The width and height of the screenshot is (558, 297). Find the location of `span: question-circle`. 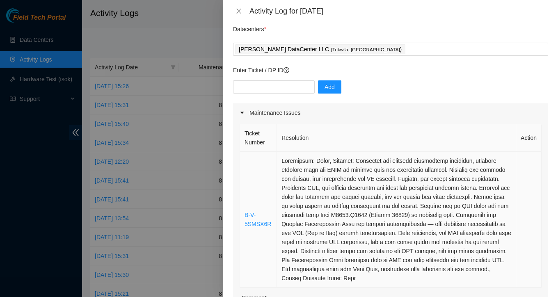

span: question-circle is located at coordinates (286, 70).